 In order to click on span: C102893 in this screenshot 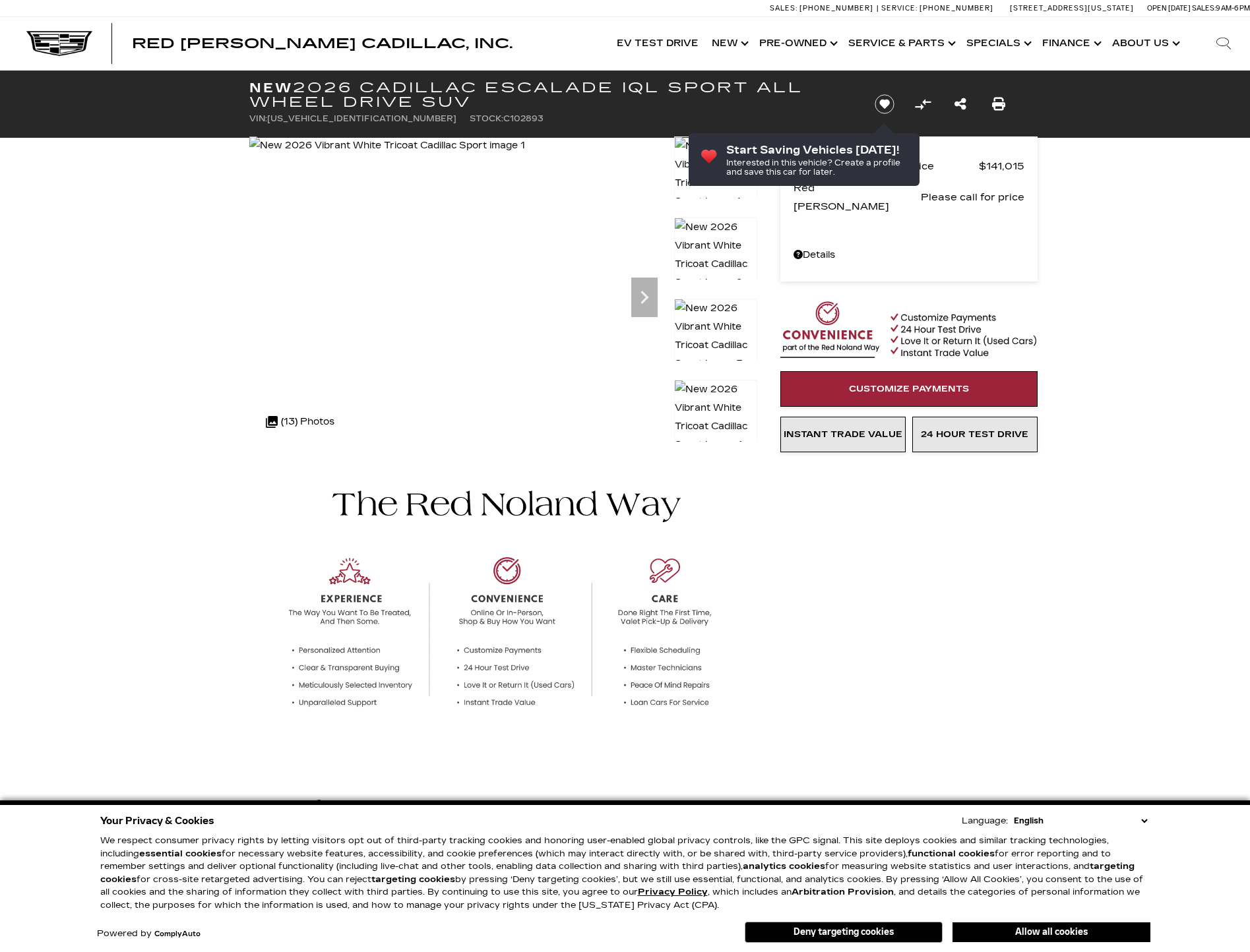, I will do `click(523, 119)`.